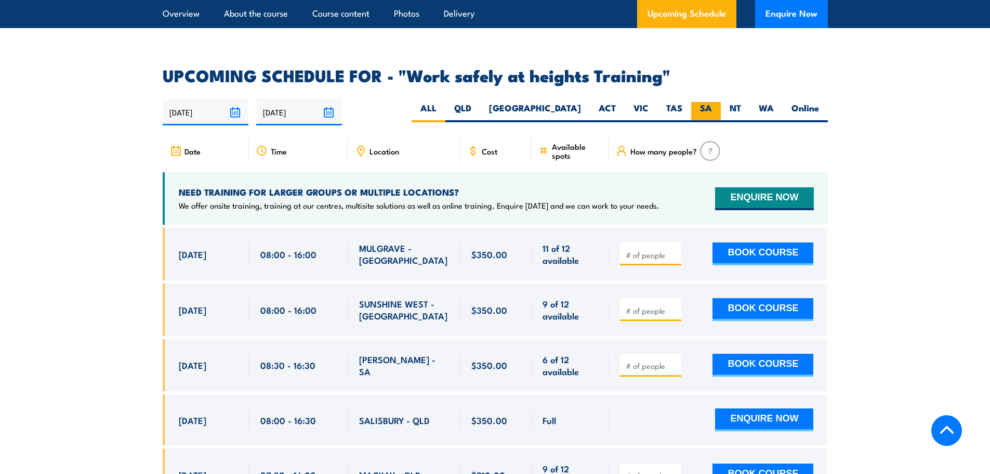 This screenshot has height=474, width=990. I want to click on span: Location, so click(384, 151).